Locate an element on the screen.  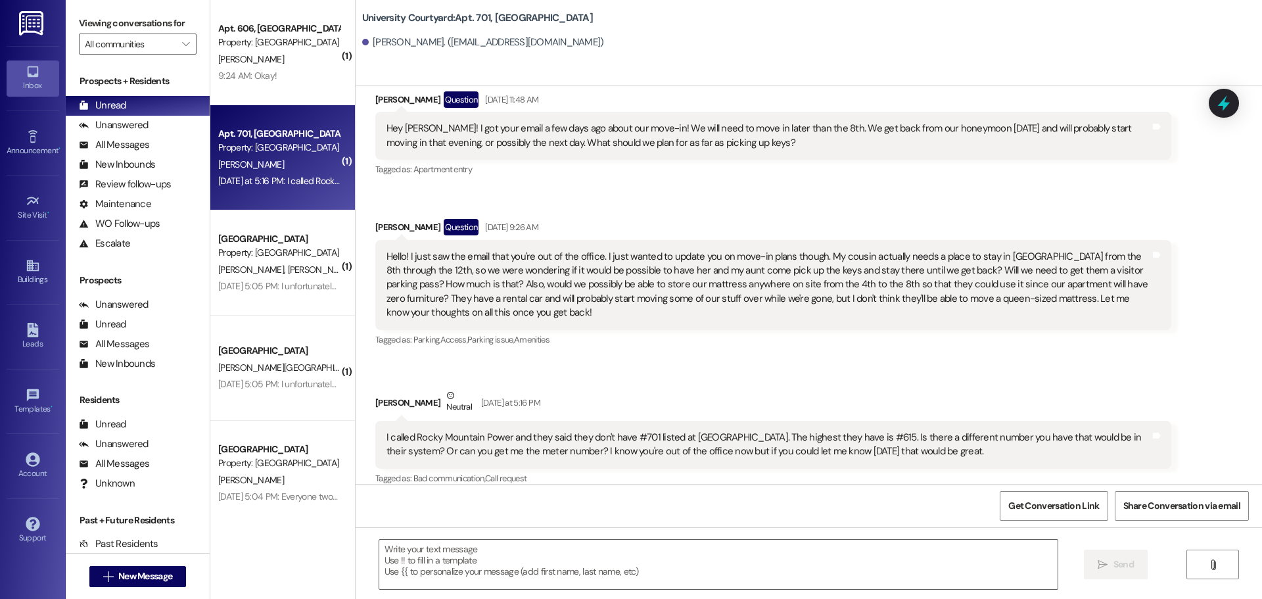
span: Access , is located at coordinates (453, 339).